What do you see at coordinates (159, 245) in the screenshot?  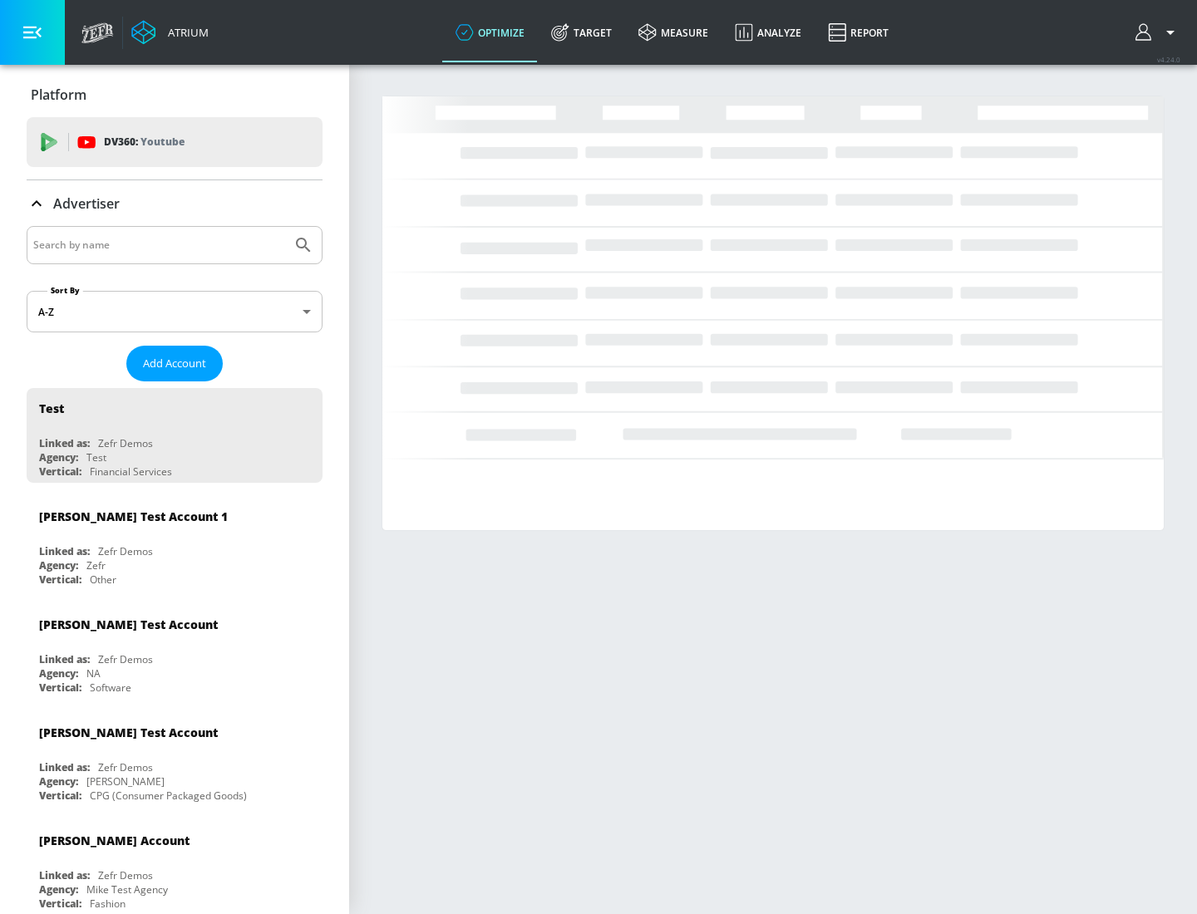 I see `input: Search by name` at bounding box center [159, 245].